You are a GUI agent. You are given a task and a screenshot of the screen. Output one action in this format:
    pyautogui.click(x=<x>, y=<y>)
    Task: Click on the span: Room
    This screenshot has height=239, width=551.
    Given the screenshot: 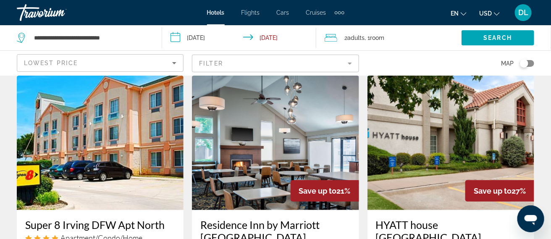 What is the action you would take?
    pyautogui.click(x=377, y=38)
    